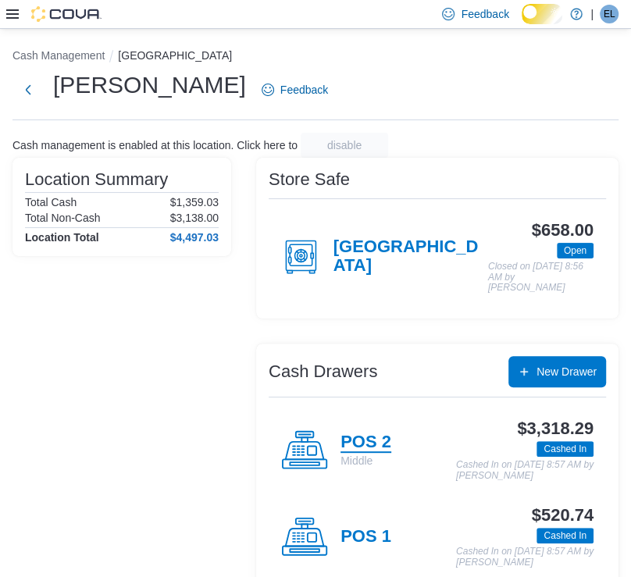 This screenshot has height=577, width=631. I want to click on nav: An example of EuiBreadcrumbs, so click(316, 57).